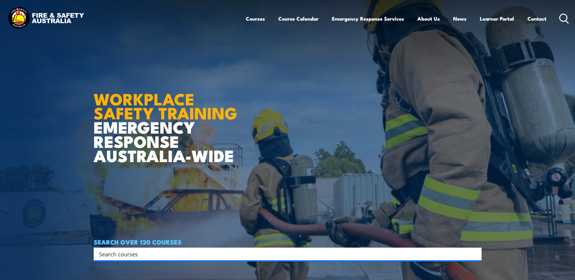  I want to click on a: Course Calendar, so click(298, 19).